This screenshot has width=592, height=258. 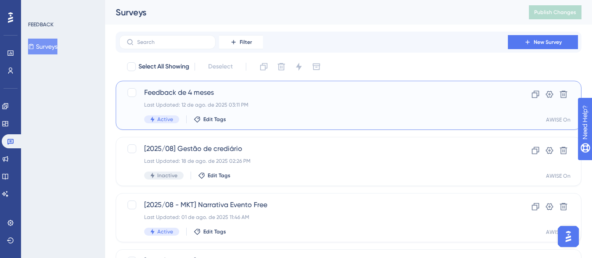 What do you see at coordinates (220, 67) in the screenshot?
I see `span: Deselect` at bounding box center [220, 67].